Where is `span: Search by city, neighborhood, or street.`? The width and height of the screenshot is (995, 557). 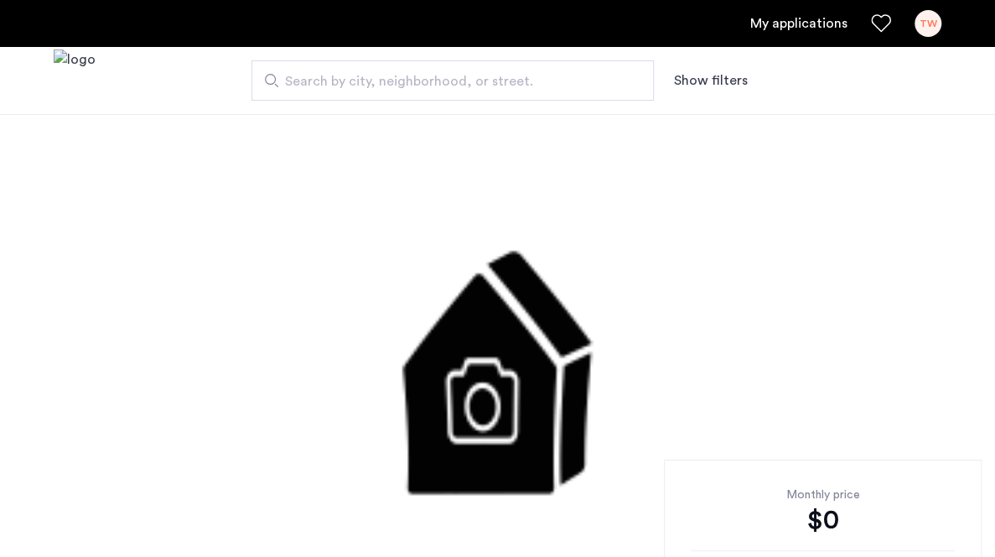
span: Search by city, neighborhood, or street. is located at coordinates (446, 81).